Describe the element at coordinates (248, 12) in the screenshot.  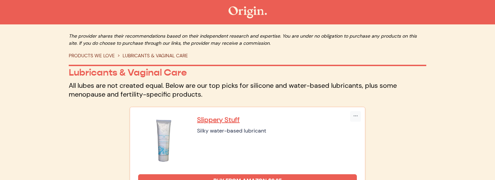
I see `img: The Origin Shop` at that location.